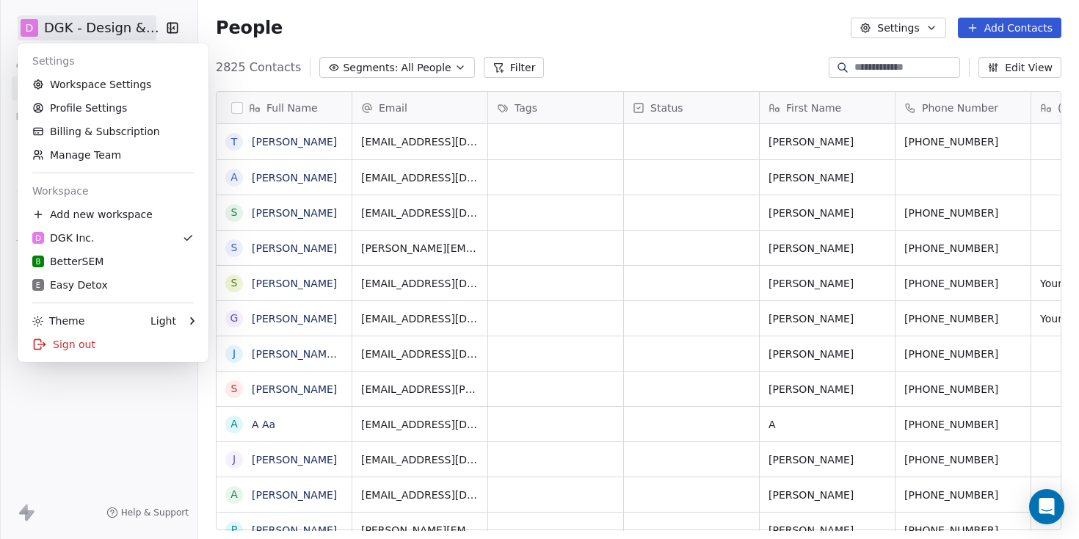 Image resolution: width=1079 pixels, height=539 pixels. I want to click on a: Profile Settings, so click(113, 108).